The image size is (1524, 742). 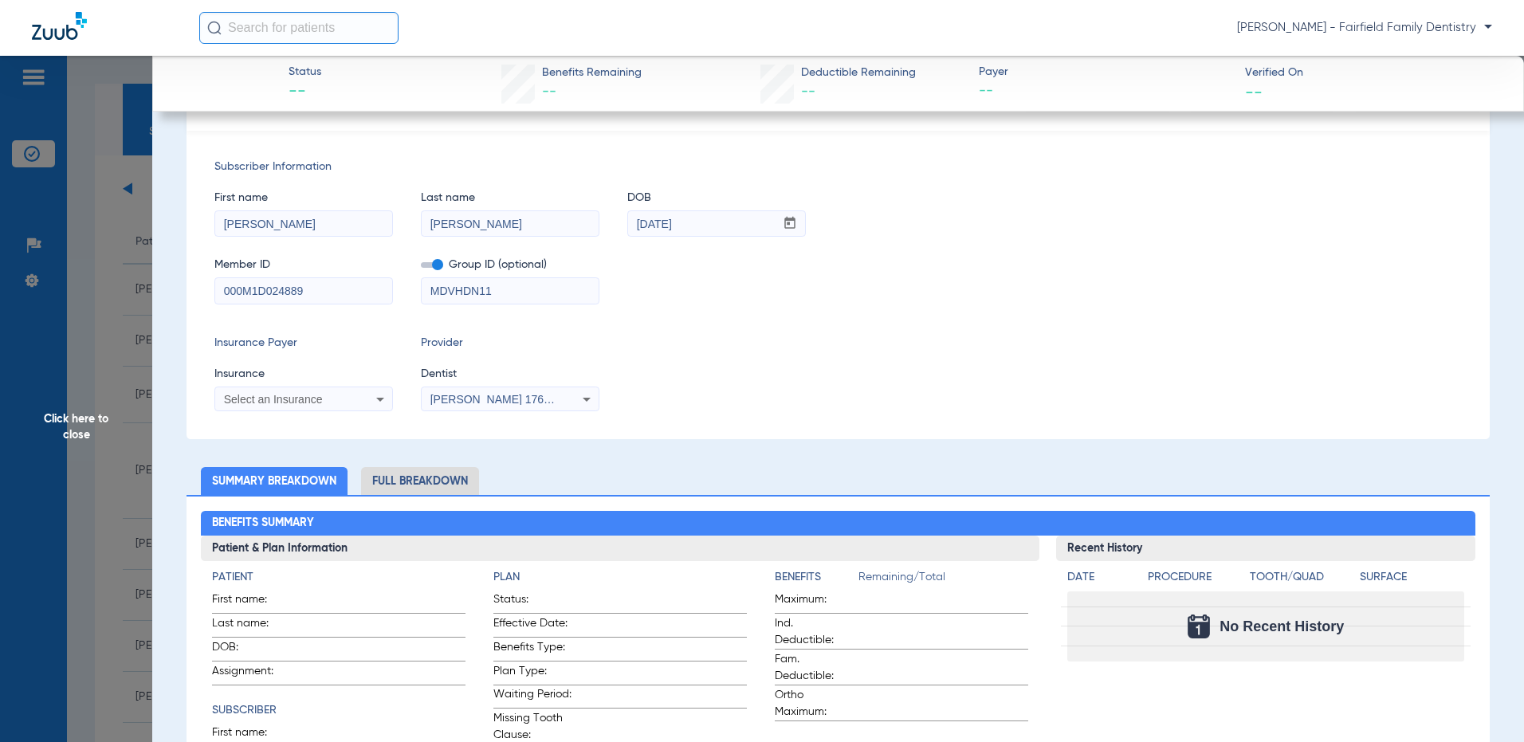 What do you see at coordinates (251, 674) in the screenshot?
I see `span: Assignment:` at bounding box center [251, 674].